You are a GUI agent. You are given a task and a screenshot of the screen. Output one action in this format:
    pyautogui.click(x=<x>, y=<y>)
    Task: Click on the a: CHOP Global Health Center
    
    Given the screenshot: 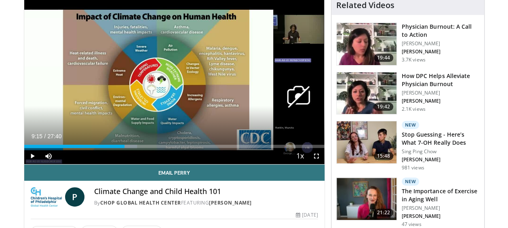 What is the action you would take?
    pyautogui.click(x=141, y=203)
    